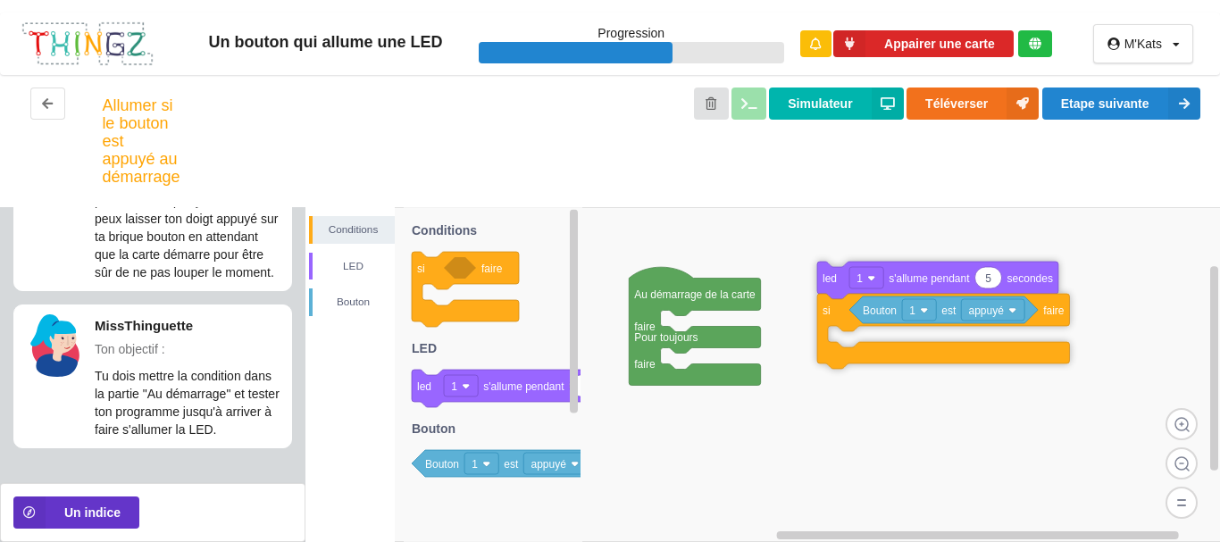 This screenshot has height=542, width=1220. I want to click on text: secondes, so click(1029, 279).